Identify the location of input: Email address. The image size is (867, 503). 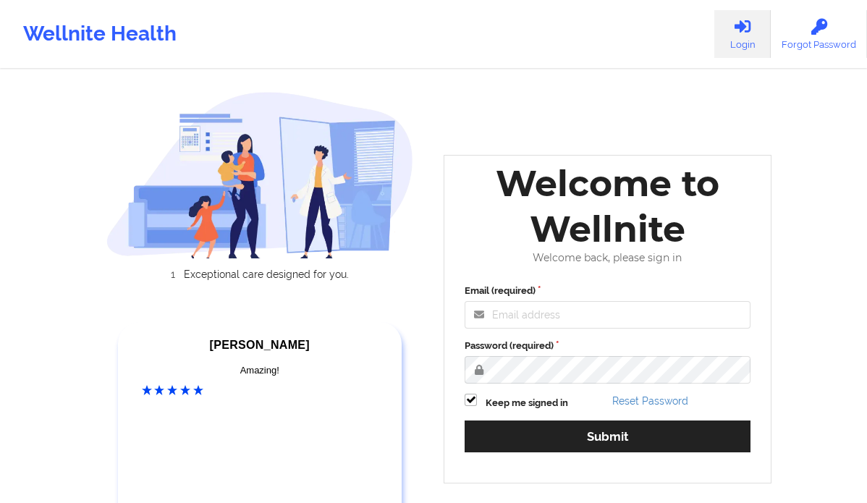
(607, 315).